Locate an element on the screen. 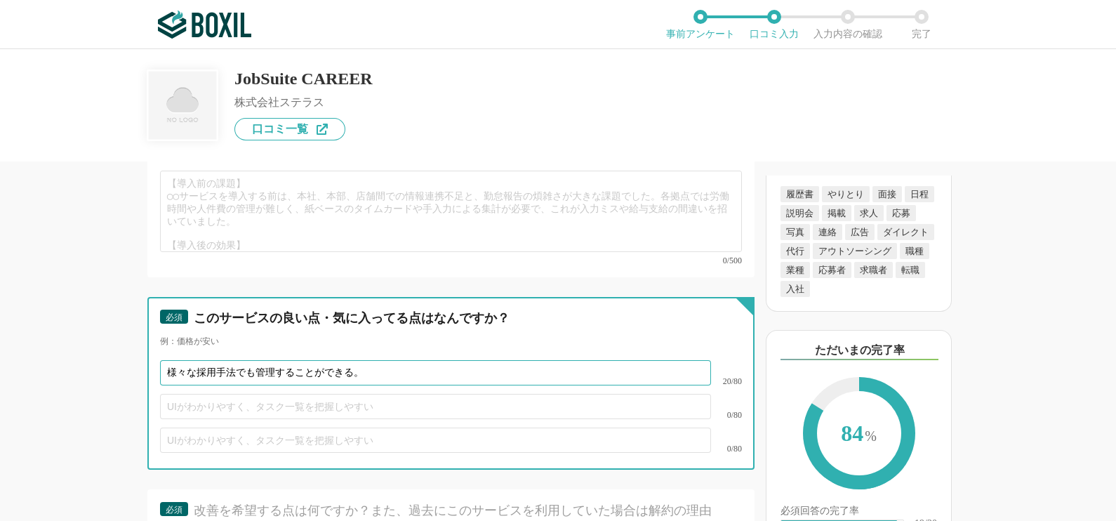 Image resolution: width=1116 pixels, height=521 pixels. span: 84 is located at coordinates (859, 435).